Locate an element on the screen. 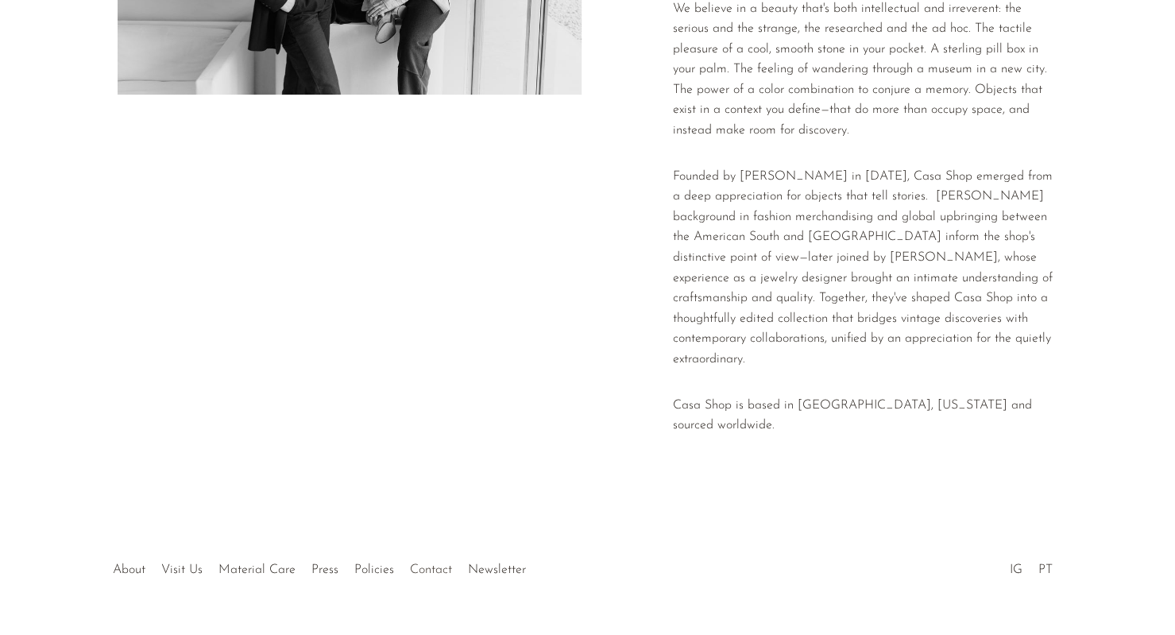  ul: Quick links is located at coordinates (320, 566).